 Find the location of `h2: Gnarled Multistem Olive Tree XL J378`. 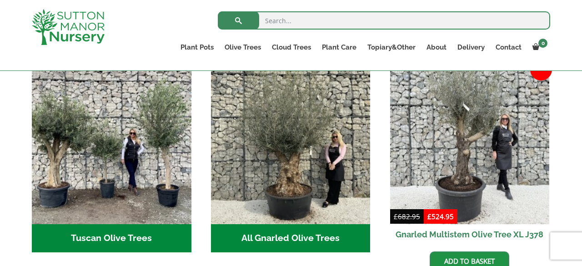

h2: Gnarled Multistem Olive Tree XL J378 is located at coordinates (469, 234).